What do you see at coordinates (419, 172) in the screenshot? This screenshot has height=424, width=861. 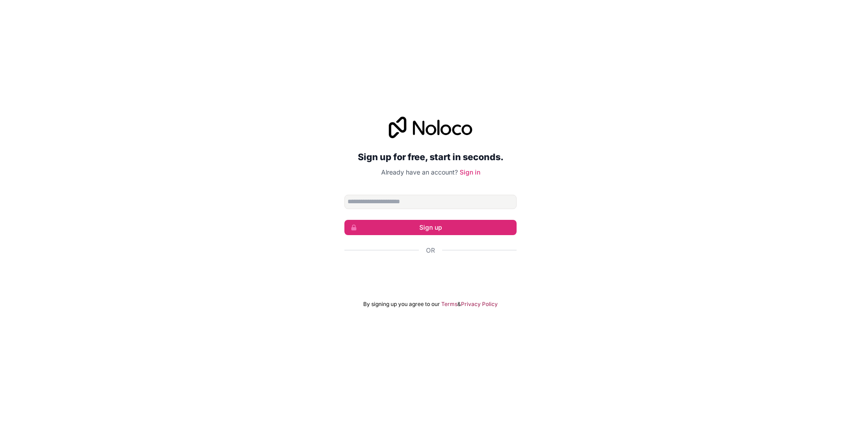 I see `span: Already have an account?` at bounding box center [419, 172].